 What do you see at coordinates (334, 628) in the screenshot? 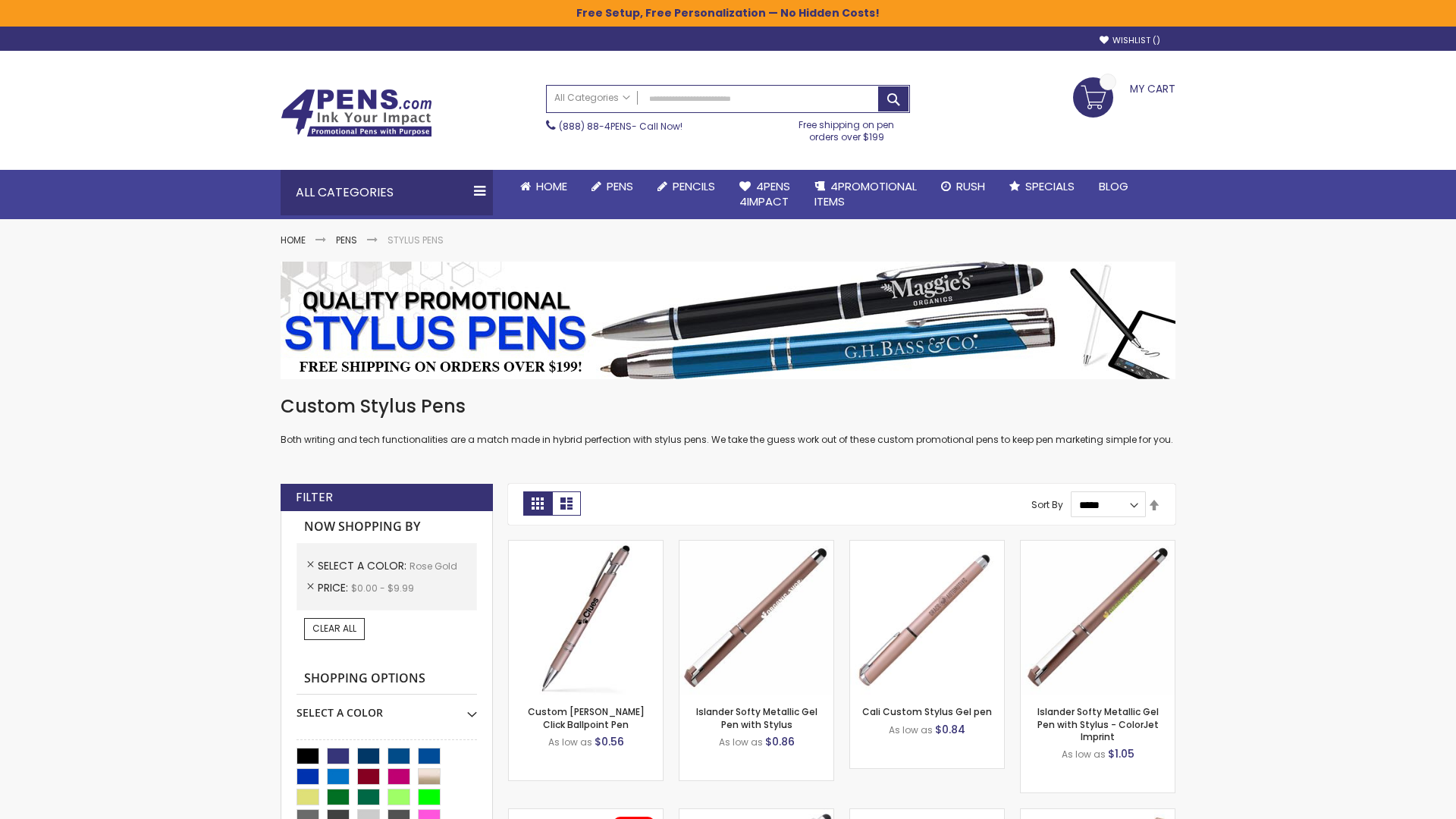
I see `span: Clear All` at bounding box center [334, 628].